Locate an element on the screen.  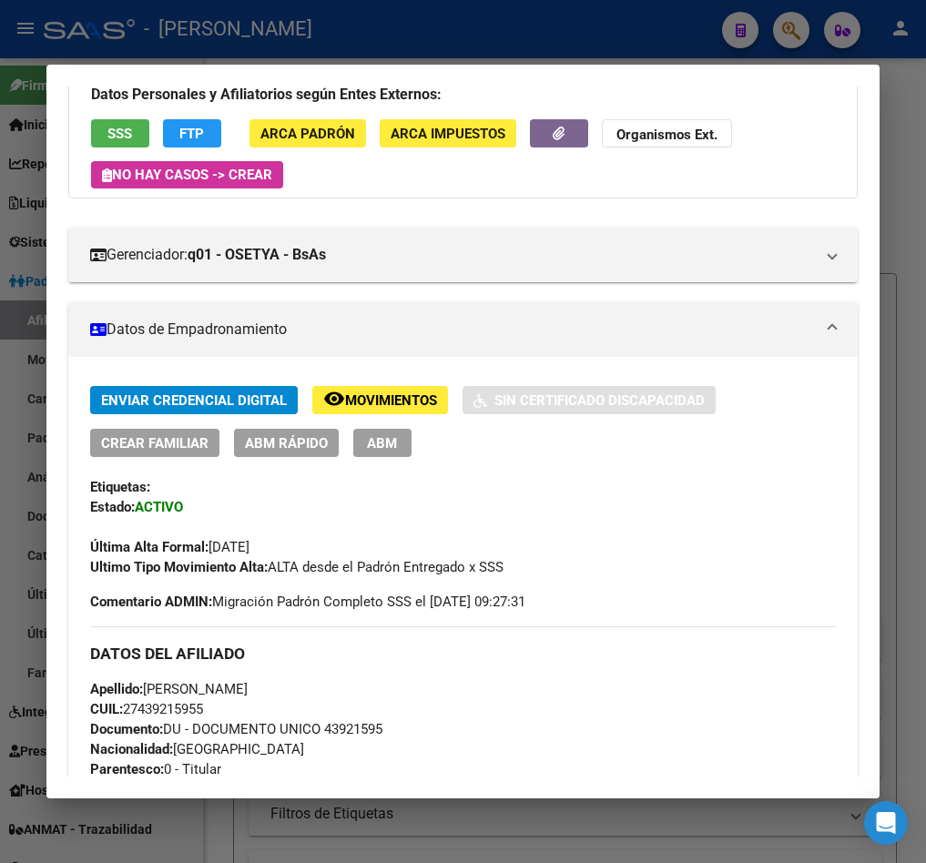
strong: Organismos Ext. is located at coordinates (666, 135).